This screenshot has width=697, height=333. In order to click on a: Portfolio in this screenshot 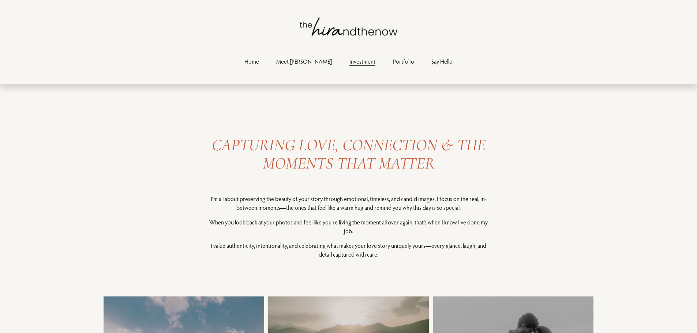, I will do `click(404, 61)`.